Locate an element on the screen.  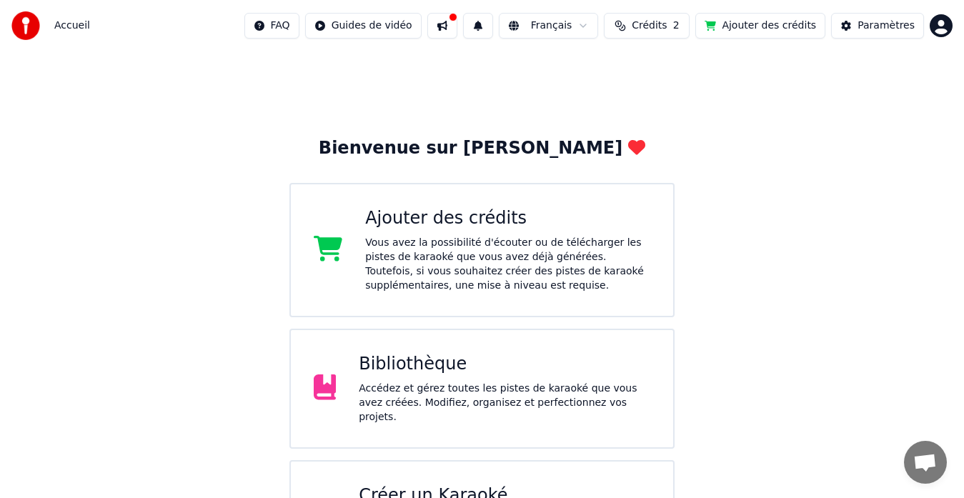
img: youka is located at coordinates (26, 26).